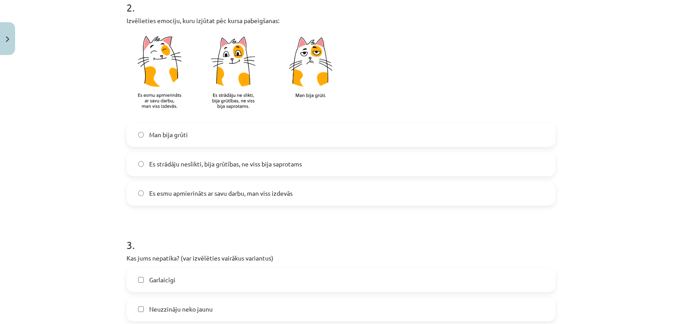 This screenshot has height=324, width=682. I want to click on input: Garlaicīgi, so click(141, 280).